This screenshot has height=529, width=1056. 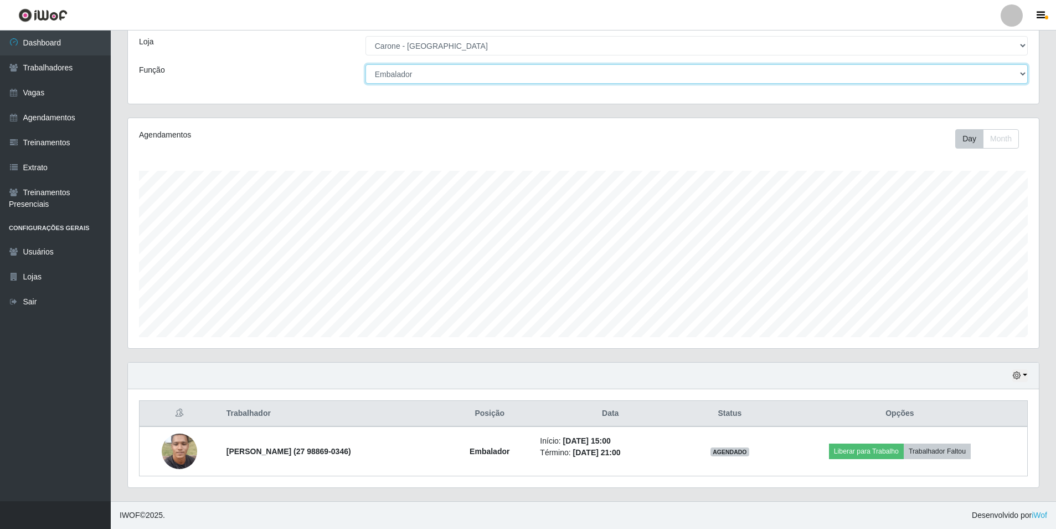 I want to click on button: Liberar para Trabalho, so click(x=866, y=451).